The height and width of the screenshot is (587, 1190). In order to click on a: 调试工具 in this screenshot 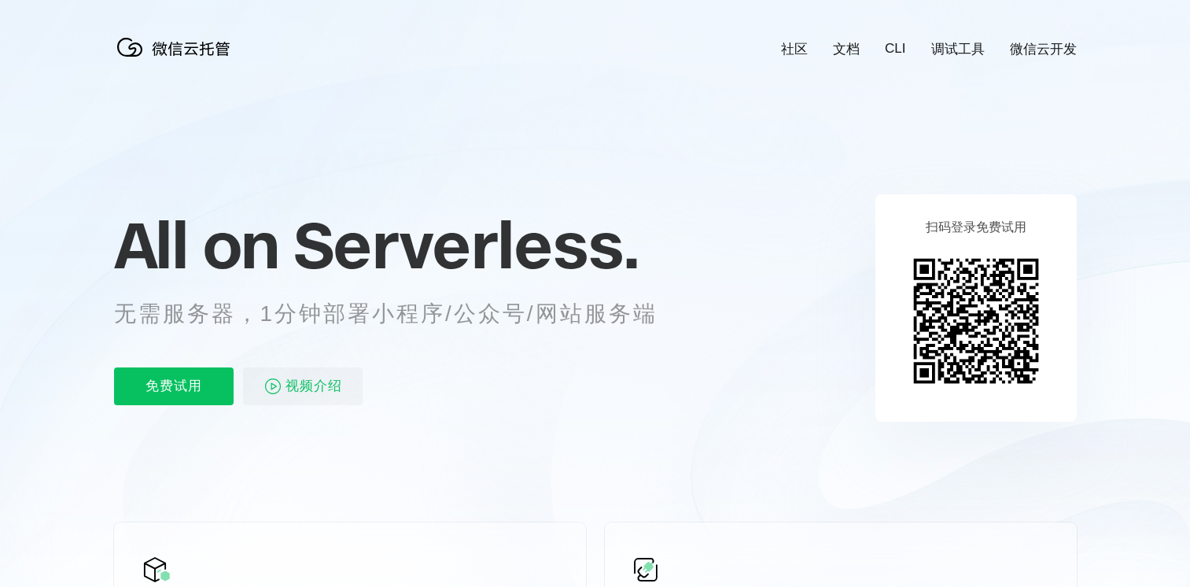, I will do `click(958, 49)`.